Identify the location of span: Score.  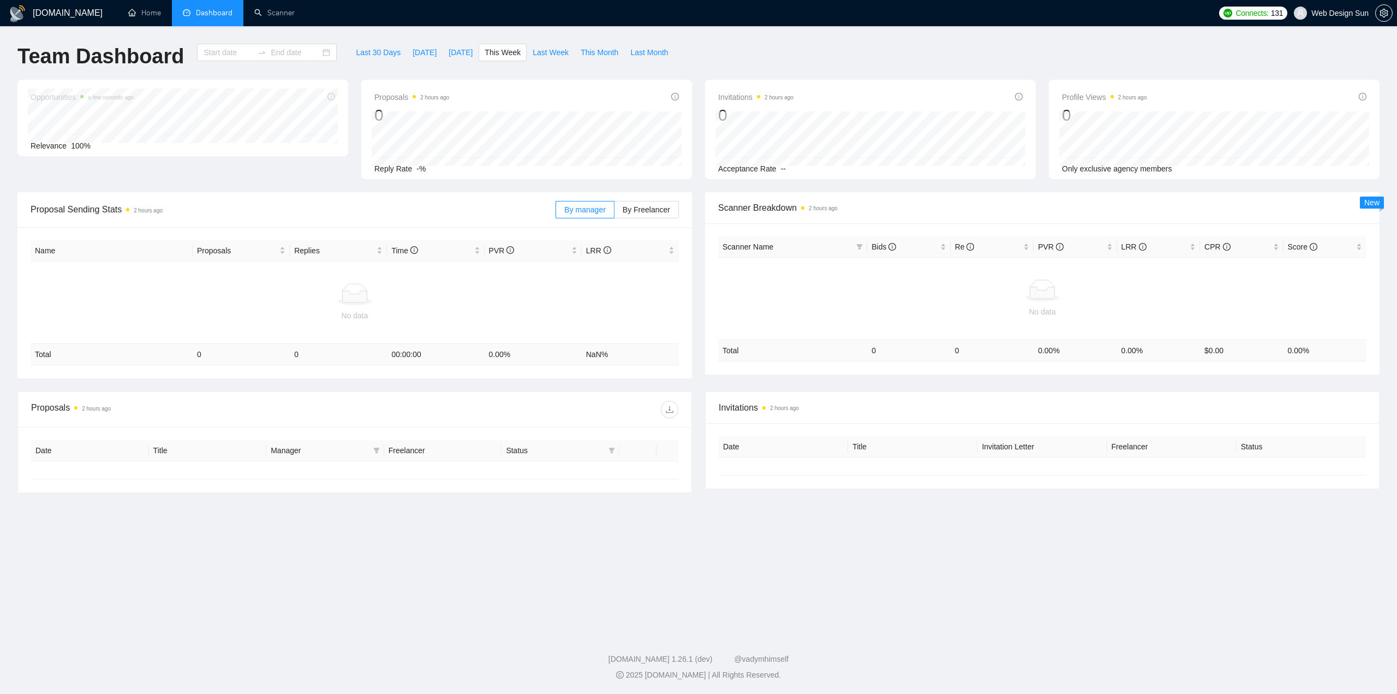
(1303, 247).